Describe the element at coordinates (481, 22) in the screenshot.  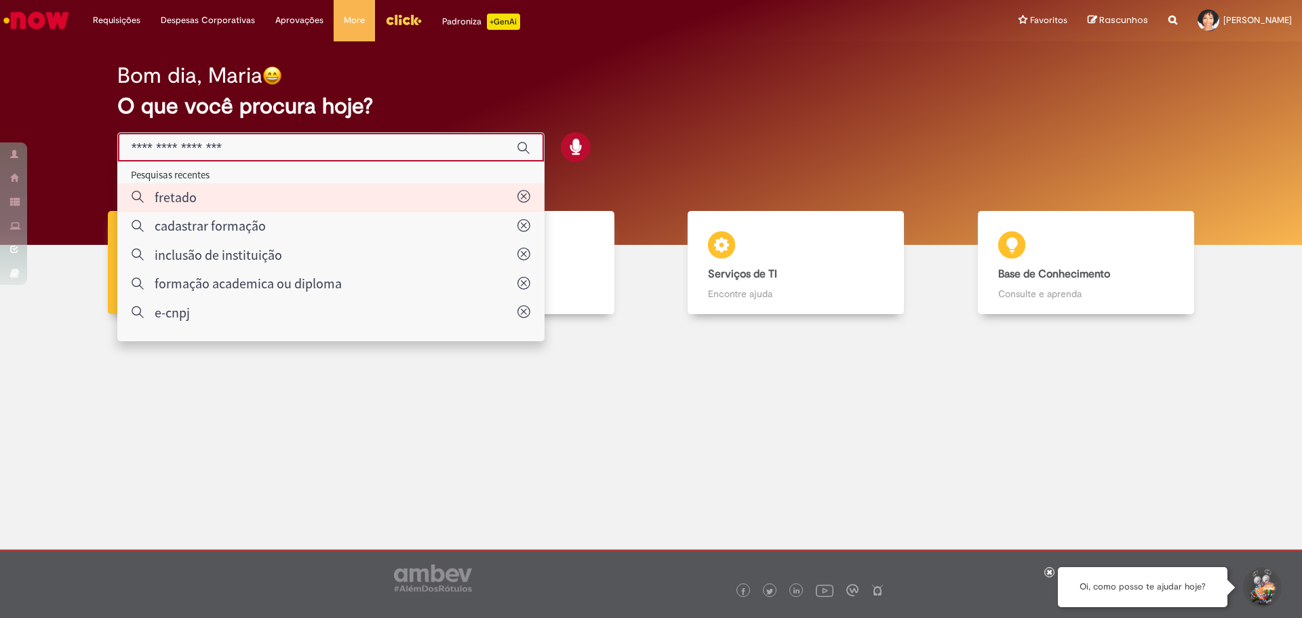
I see `div: Padroniza` at that location.